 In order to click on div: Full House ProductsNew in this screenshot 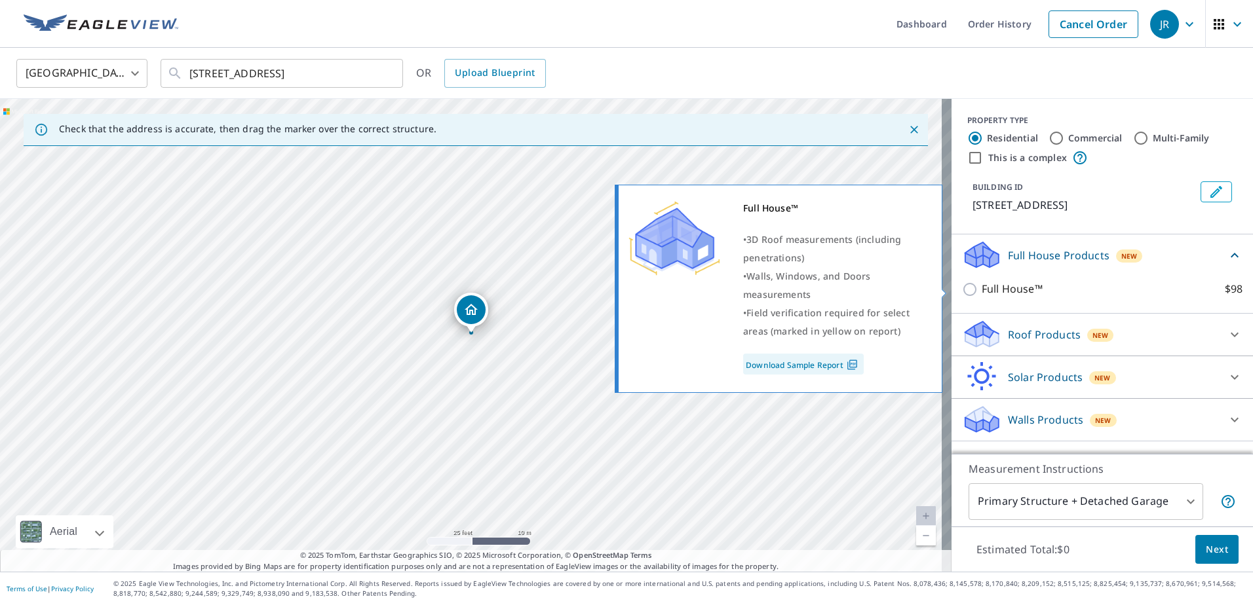, I will do `click(1102, 255)`.